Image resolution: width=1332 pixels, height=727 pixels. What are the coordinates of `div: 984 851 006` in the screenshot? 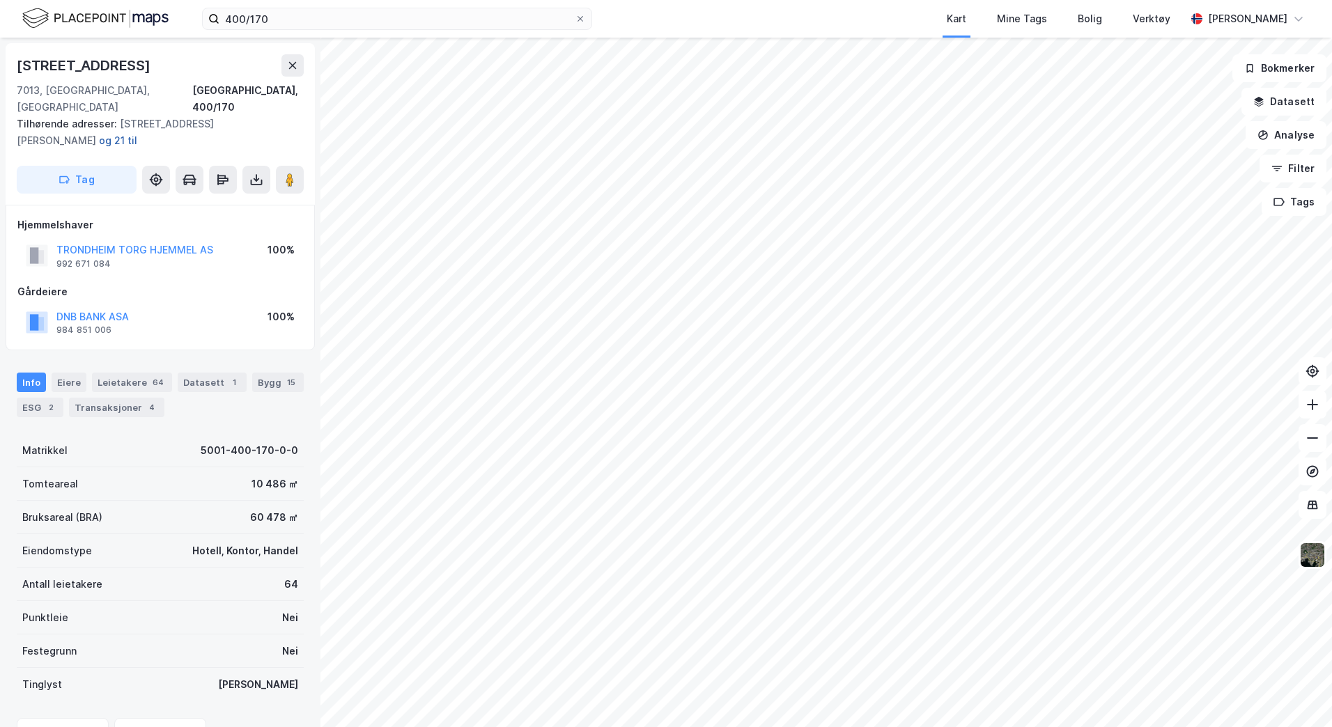 It's located at (84, 330).